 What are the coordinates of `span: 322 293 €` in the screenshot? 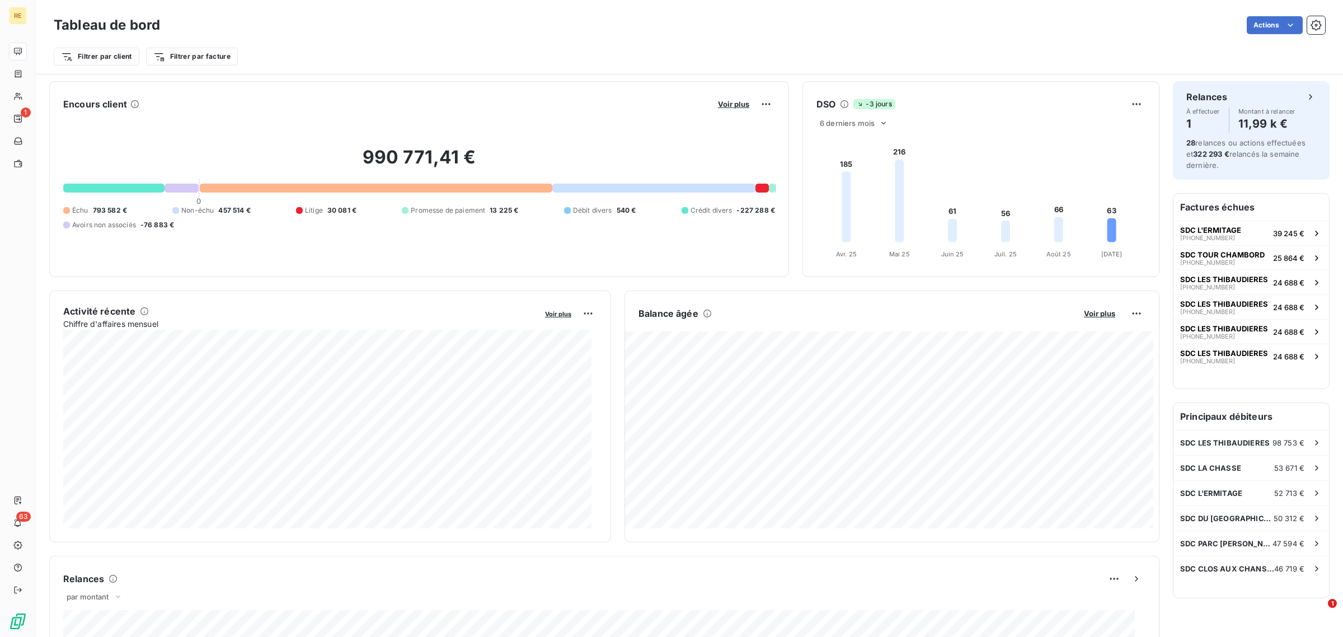 It's located at (1211, 154).